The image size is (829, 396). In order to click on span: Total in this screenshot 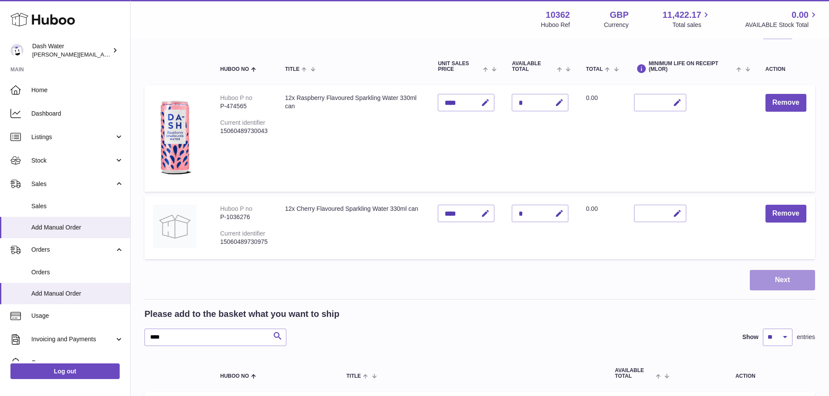, I will do `click(594, 69)`.